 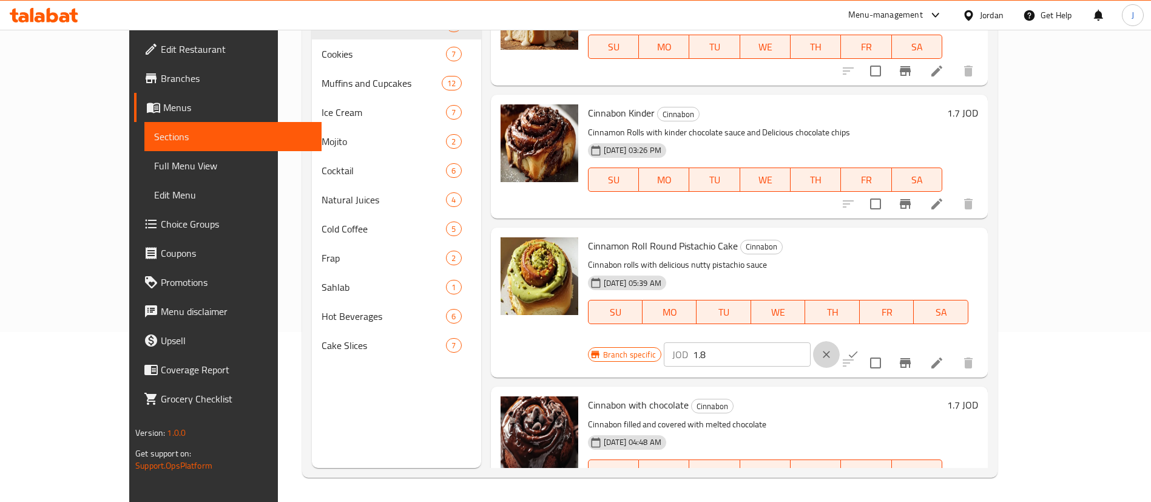 What do you see at coordinates (539, 143) in the screenshot?
I see `img: Cinnabon Kinder` at bounding box center [539, 143].